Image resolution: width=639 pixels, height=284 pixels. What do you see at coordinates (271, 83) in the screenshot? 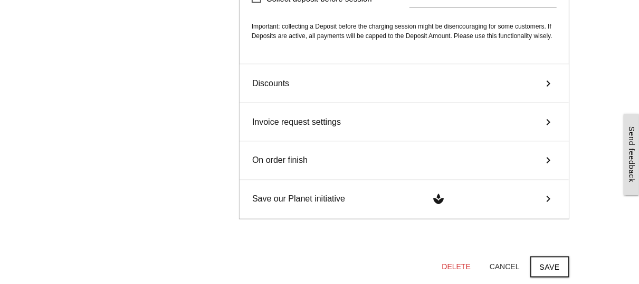
I see `span: Discounts` at bounding box center [271, 83].